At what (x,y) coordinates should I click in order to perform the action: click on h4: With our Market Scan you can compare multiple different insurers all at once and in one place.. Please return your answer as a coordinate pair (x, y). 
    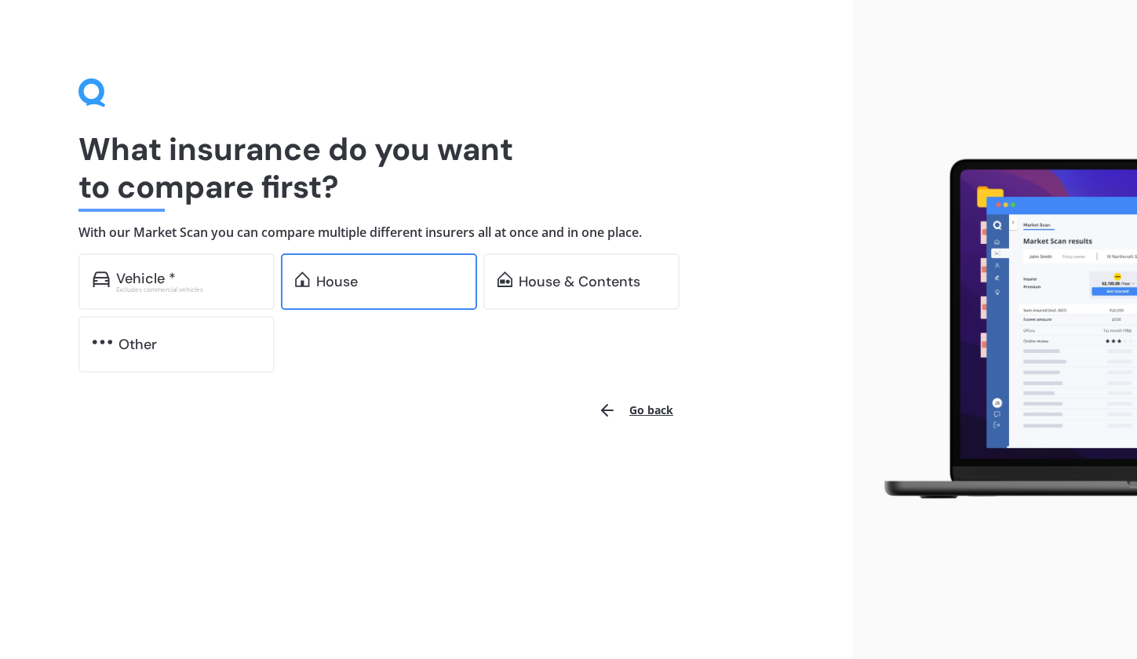
    Looking at the image, I should click on (426, 232).